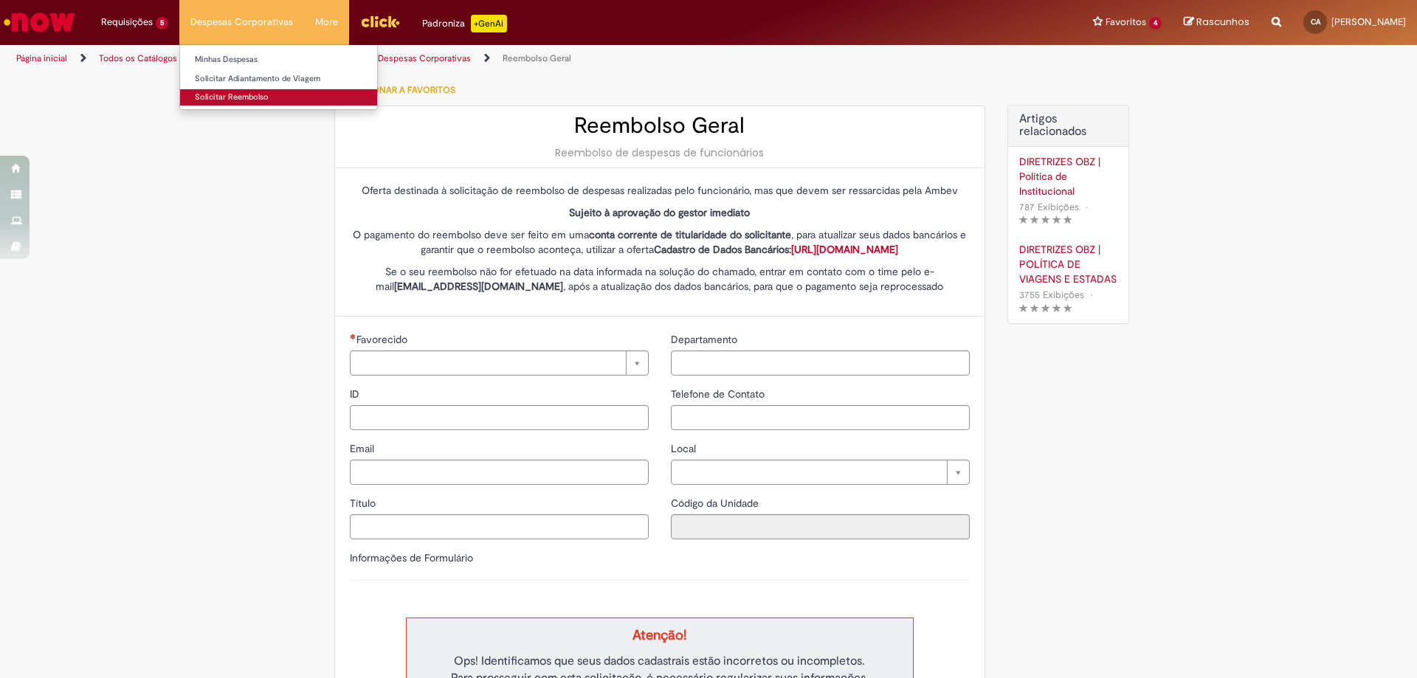 This screenshot has height=678, width=1417. What do you see at coordinates (1049, 207) in the screenshot?
I see `span: 787 Exibições` at bounding box center [1049, 207].